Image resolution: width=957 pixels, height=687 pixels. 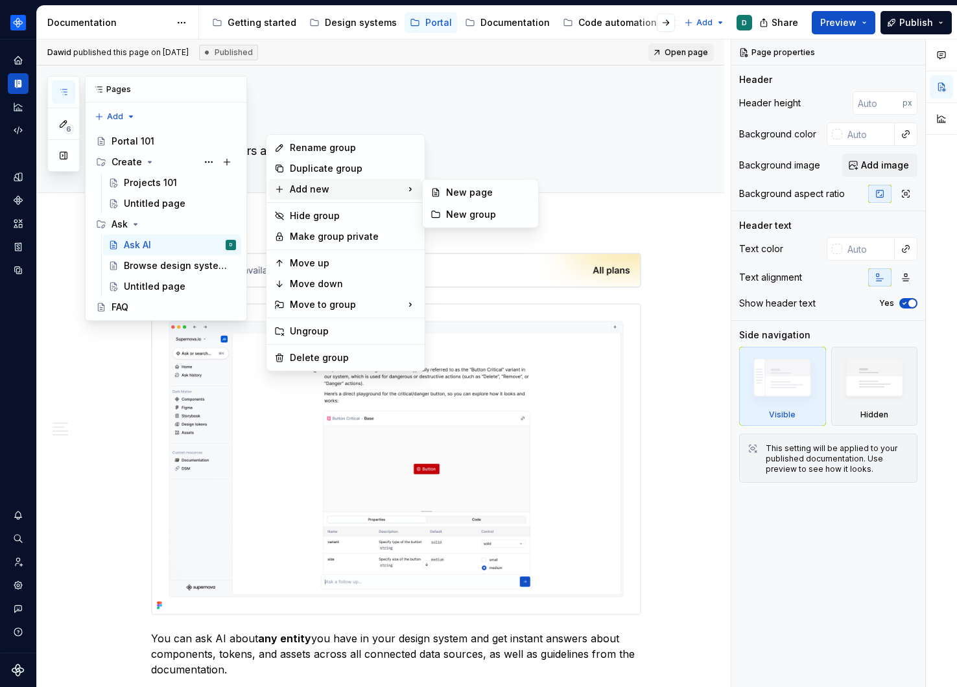 What do you see at coordinates (353, 216) in the screenshot?
I see `div: Hide group` at bounding box center [353, 216].